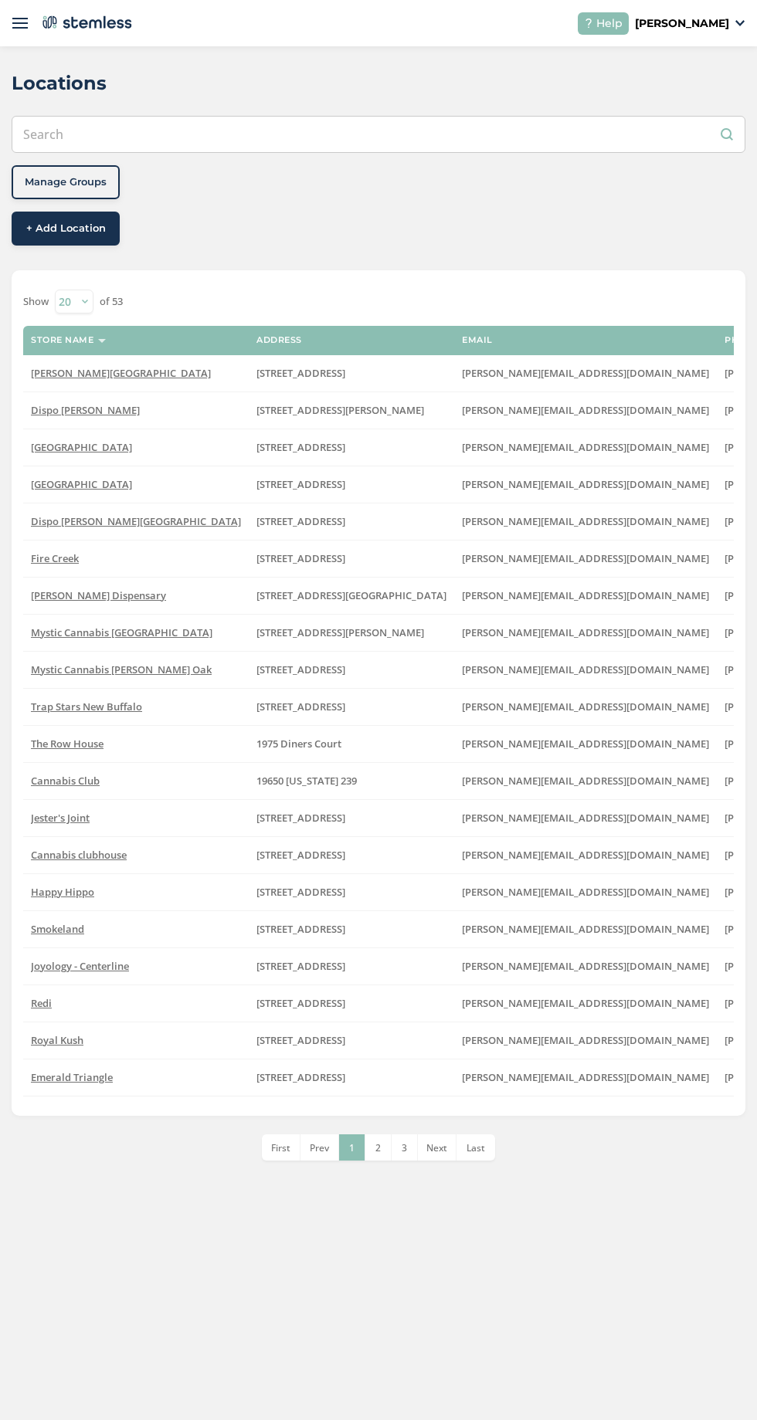 The height and width of the screenshot is (1420, 757). I want to click on label: Fire Creek, so click(136, 558).